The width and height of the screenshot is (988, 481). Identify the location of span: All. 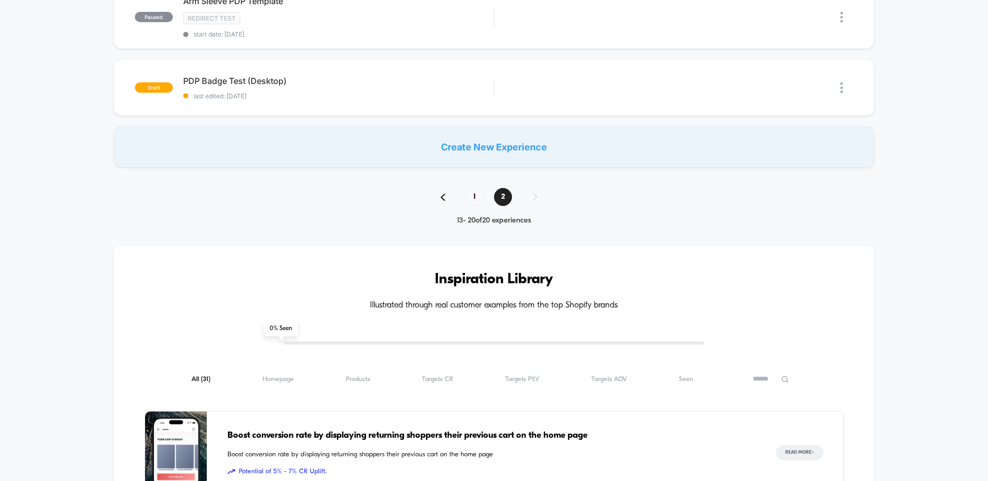
(201, 379).